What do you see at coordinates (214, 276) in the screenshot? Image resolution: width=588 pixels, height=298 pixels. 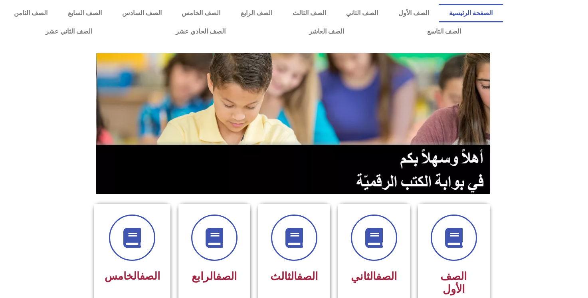 I see `span: الرابع` at bounding box center [214, 276].